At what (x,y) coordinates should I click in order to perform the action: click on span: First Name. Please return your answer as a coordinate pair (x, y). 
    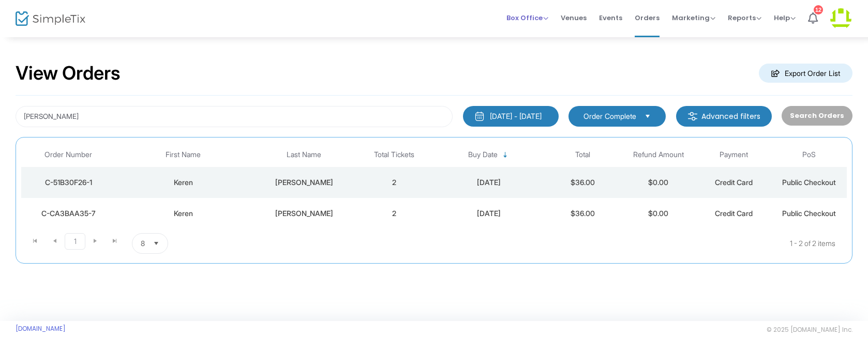
    Looking at the image, I should click on (183, 155).